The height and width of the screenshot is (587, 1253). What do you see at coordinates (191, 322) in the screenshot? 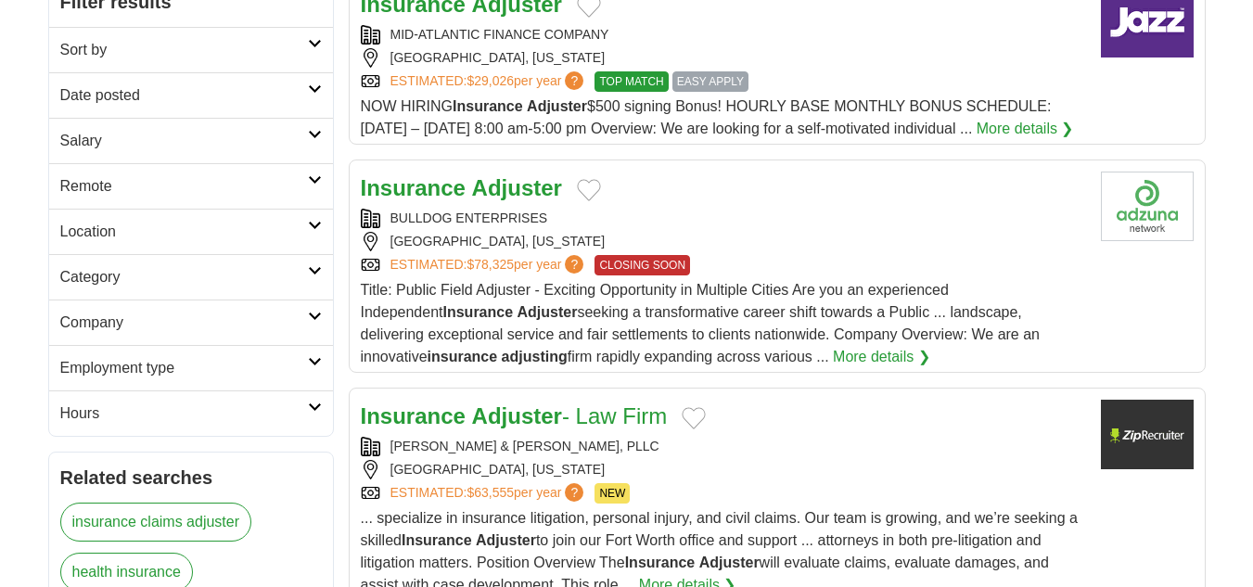
I see `a: Company` at bounding box center [191, 322].